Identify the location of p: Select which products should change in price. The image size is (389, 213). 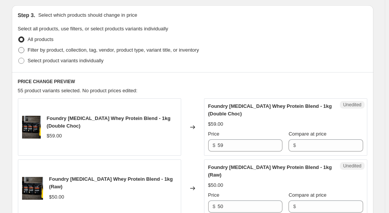
(87, 15).